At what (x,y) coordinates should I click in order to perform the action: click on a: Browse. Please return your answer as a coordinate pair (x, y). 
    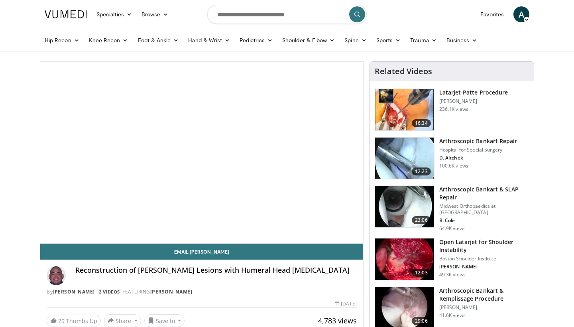
    Looking at the image, I should click on (155, 14).